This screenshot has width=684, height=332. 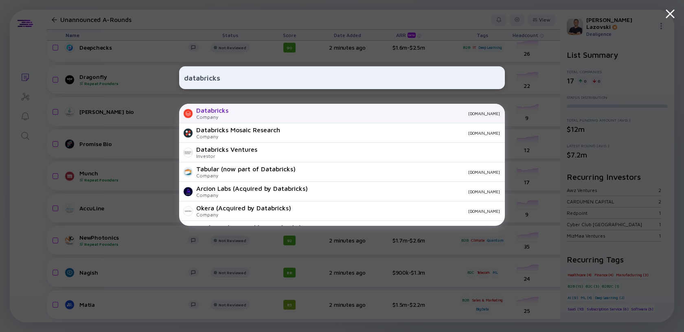 What do you see at coordinates (252, 189) in the screenshot?
I see `div: Arcion Labs (Acquired by Databricks)` at bounding box center [252, 189].